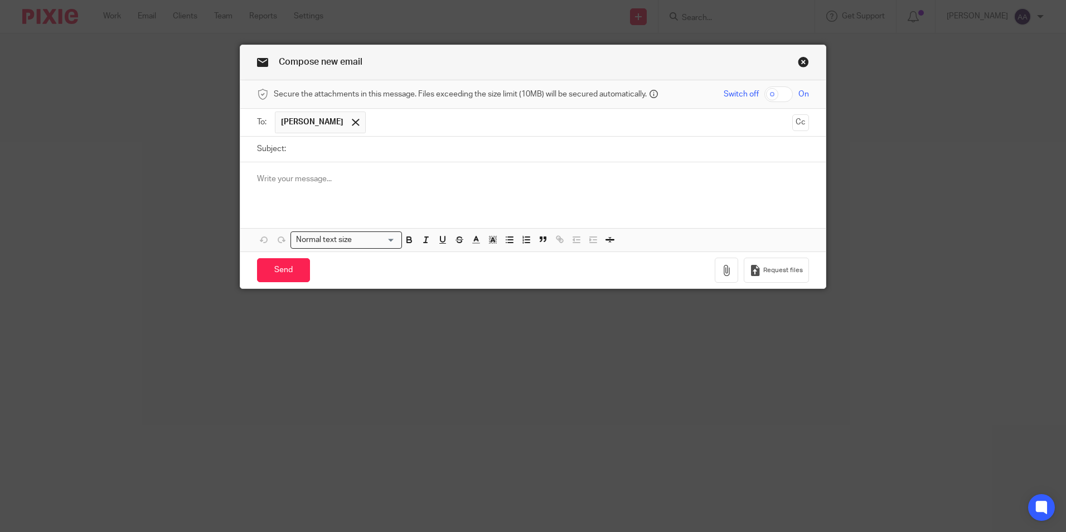  What do you see at coordinates (776, 270) in the screenshot?
I see `button: Request files` at bounding box center [776, 270].